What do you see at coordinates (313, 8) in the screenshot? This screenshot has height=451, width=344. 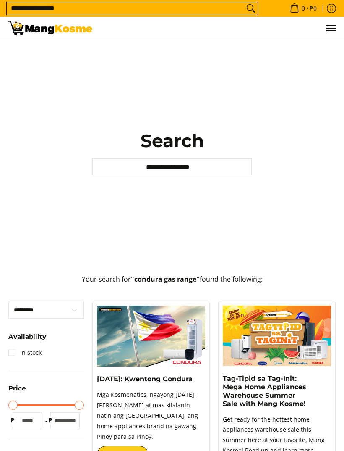 I see `span: ₱0` at bounding box center [313, 8].